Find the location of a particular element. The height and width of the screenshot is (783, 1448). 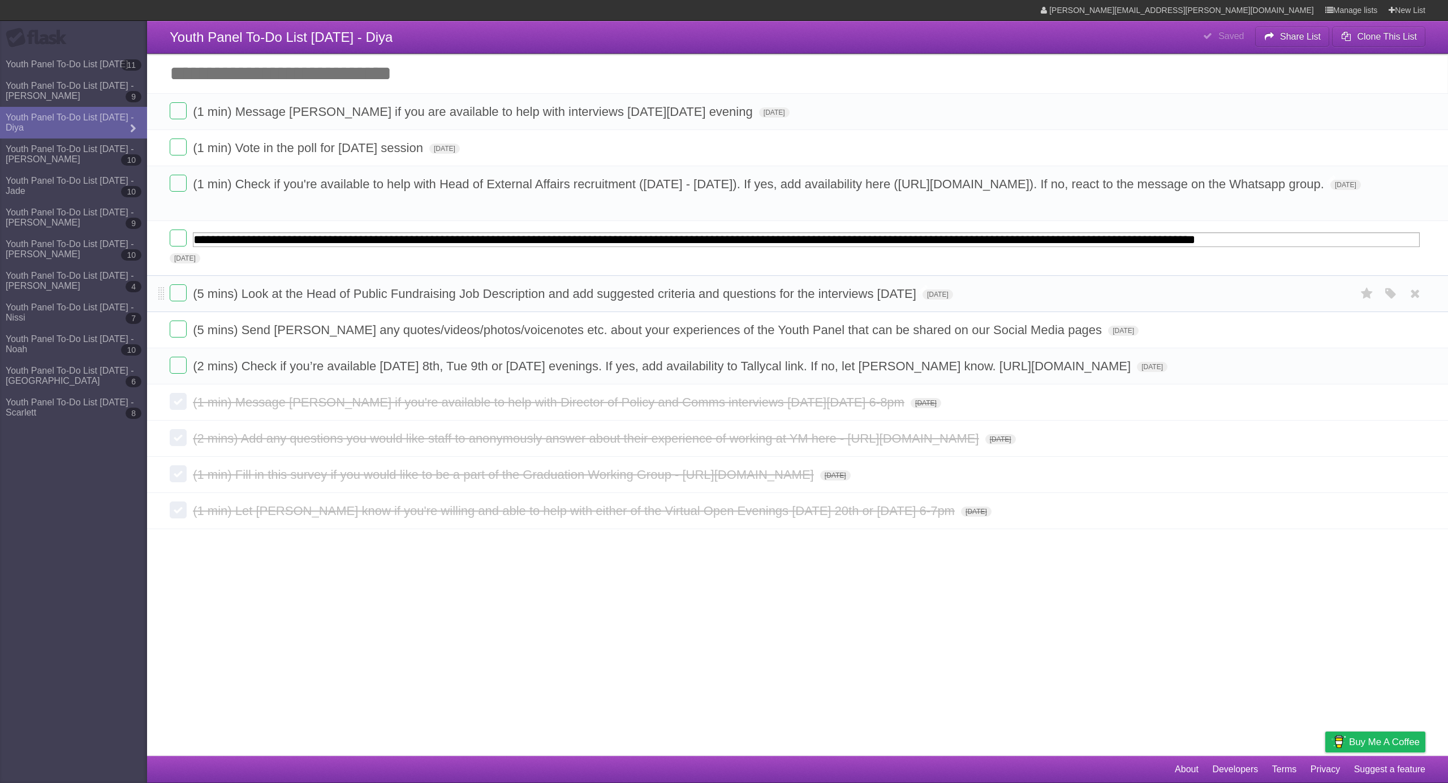

b: Clone This List is located at coordinates (1387, 36).